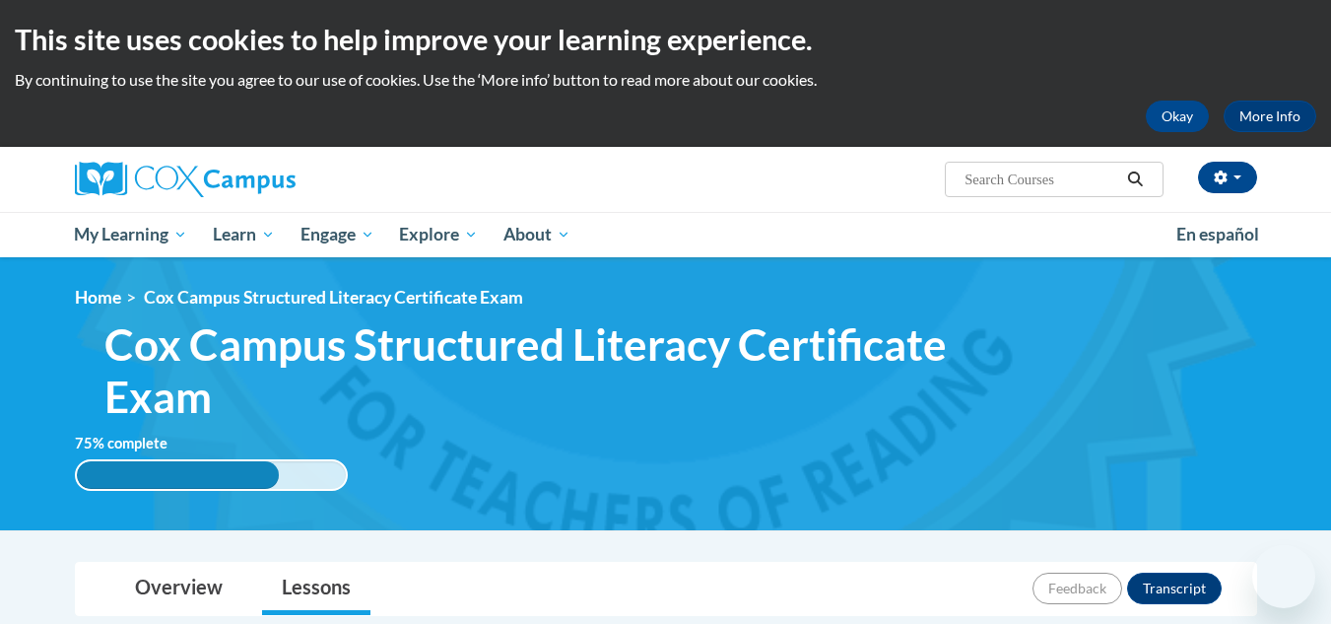 This screenshot has width=1331, height=624. What do you see at coordinates (262, 179) in the screenshot?
I see `a: Cox Campus` at bounding box center [262, 179].